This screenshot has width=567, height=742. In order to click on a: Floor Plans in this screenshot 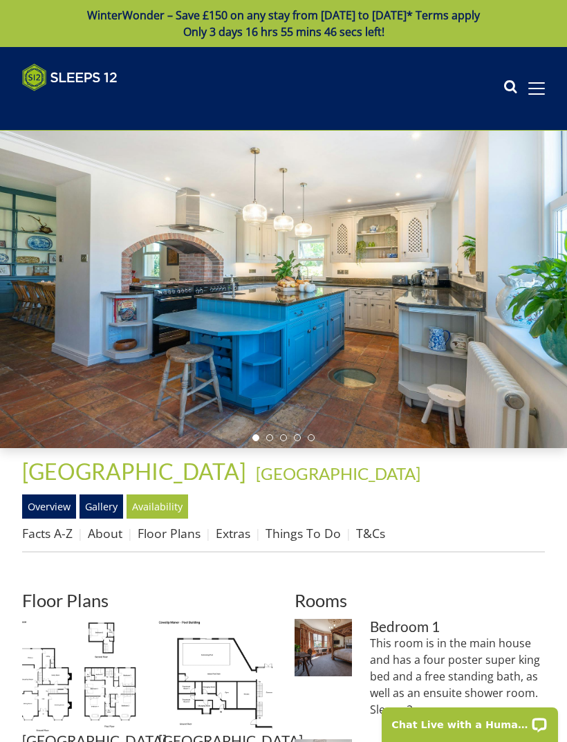, I will do `click(169, 533)`.